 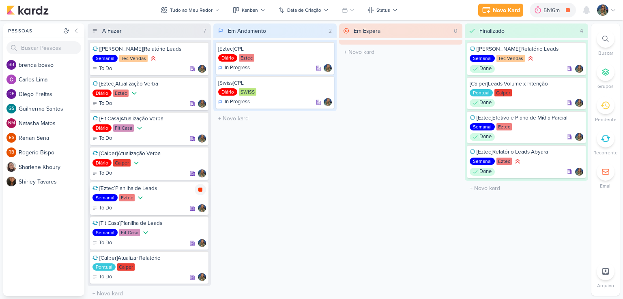 I want to click on p: NM, so click(x=11, y=123).